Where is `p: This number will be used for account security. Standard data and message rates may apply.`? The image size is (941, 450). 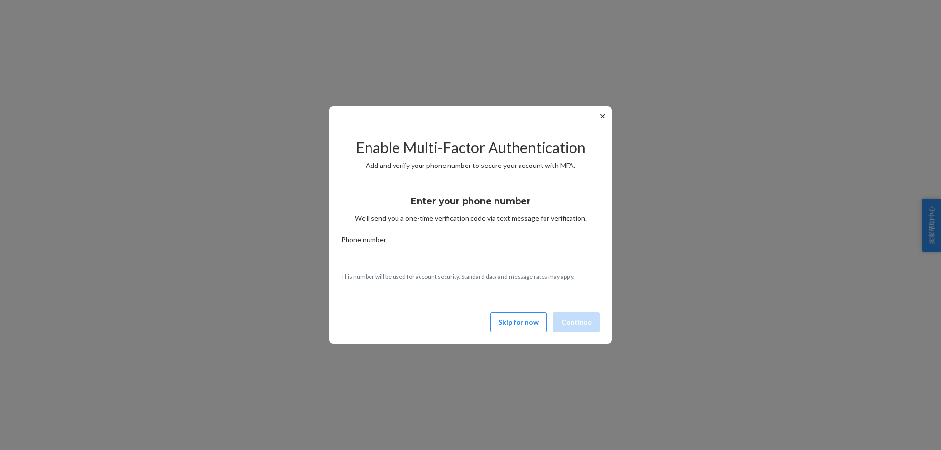
p: This number will be used for account security. Standard data and message rates may apply. is located at coordinates (471, 276).